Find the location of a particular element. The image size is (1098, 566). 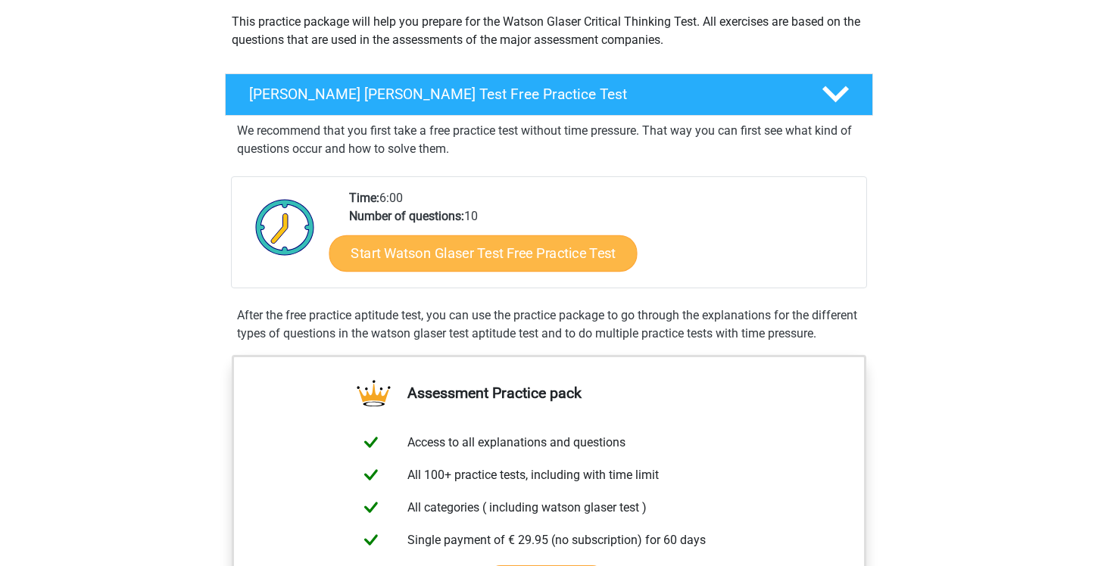

b: Number of questions: is located at coordinates (406, 216).